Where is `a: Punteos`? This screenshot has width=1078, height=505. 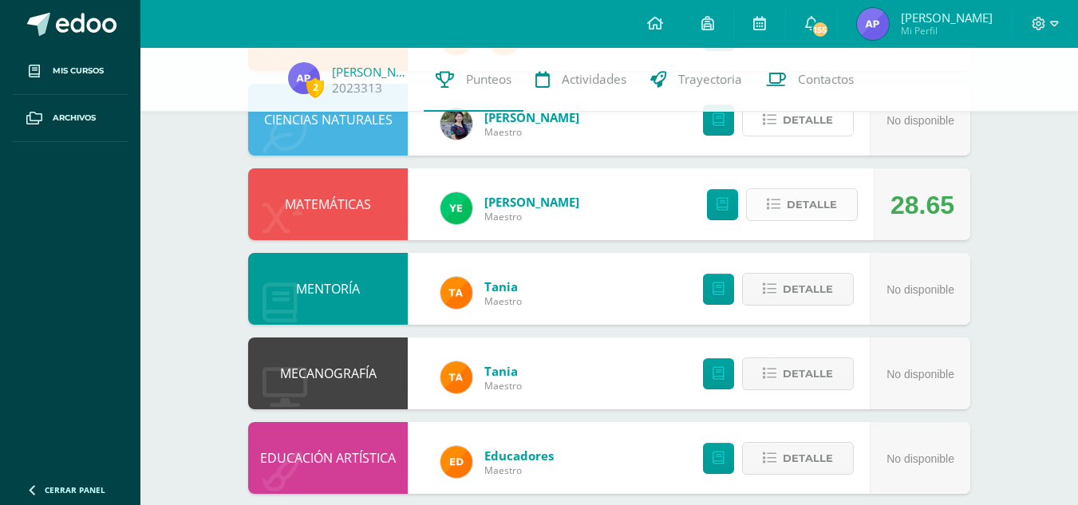 a: Punteos is located at coordinates (473, 80).